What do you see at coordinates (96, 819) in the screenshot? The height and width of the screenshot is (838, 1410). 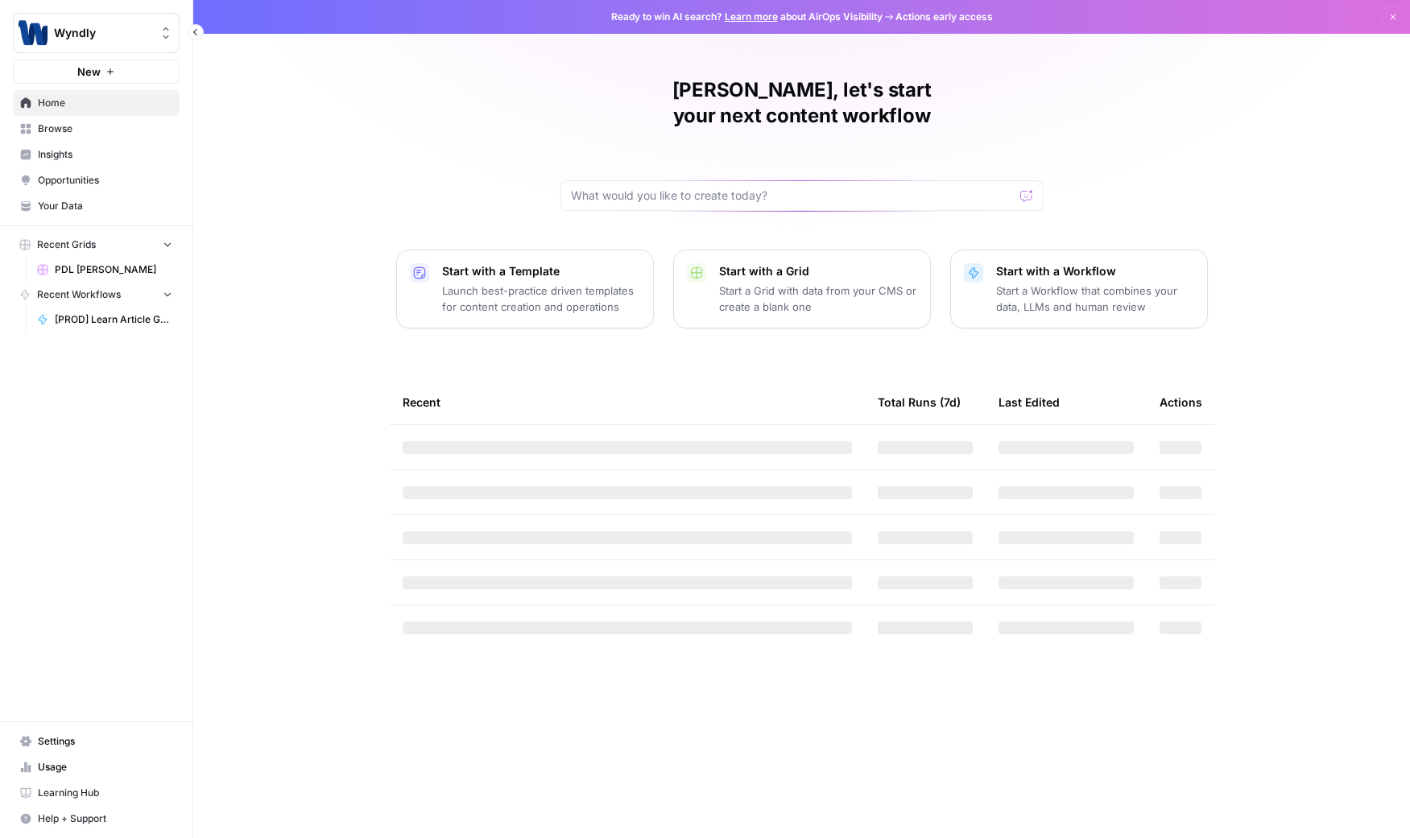 I see `button: Help + Support` at bounding box center [96, 819].